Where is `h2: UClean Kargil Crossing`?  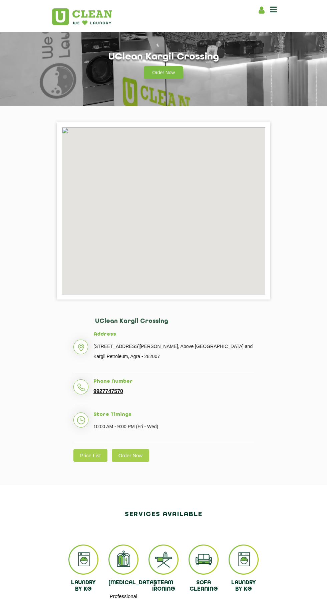
h2: UClean Kargil Crossing is located at coordinates (174, 324).